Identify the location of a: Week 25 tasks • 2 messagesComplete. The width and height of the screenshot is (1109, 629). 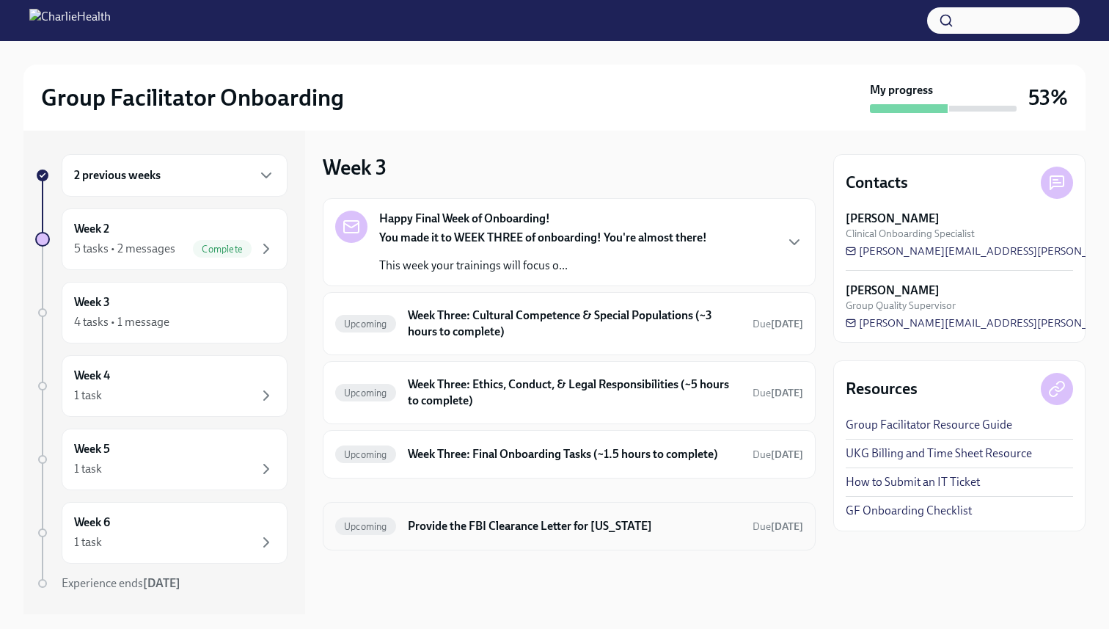
(161, 239).